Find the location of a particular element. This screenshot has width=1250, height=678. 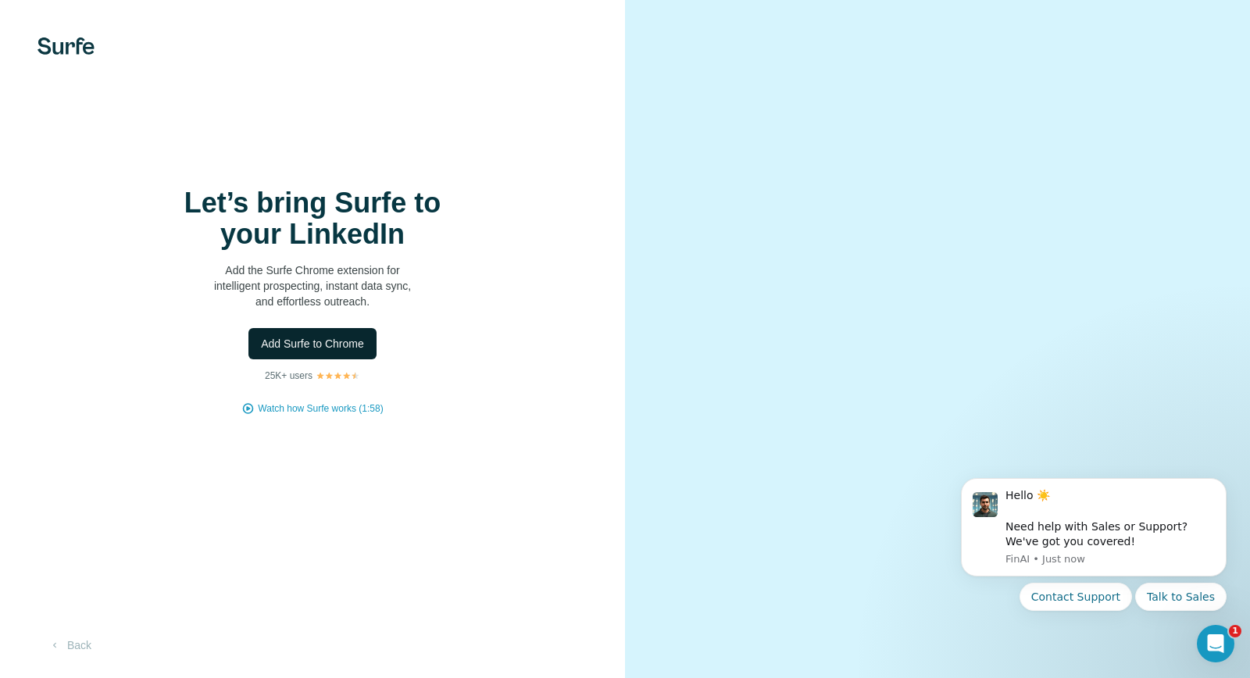

img: Surfe's logo is located at coordinates (66, 46).